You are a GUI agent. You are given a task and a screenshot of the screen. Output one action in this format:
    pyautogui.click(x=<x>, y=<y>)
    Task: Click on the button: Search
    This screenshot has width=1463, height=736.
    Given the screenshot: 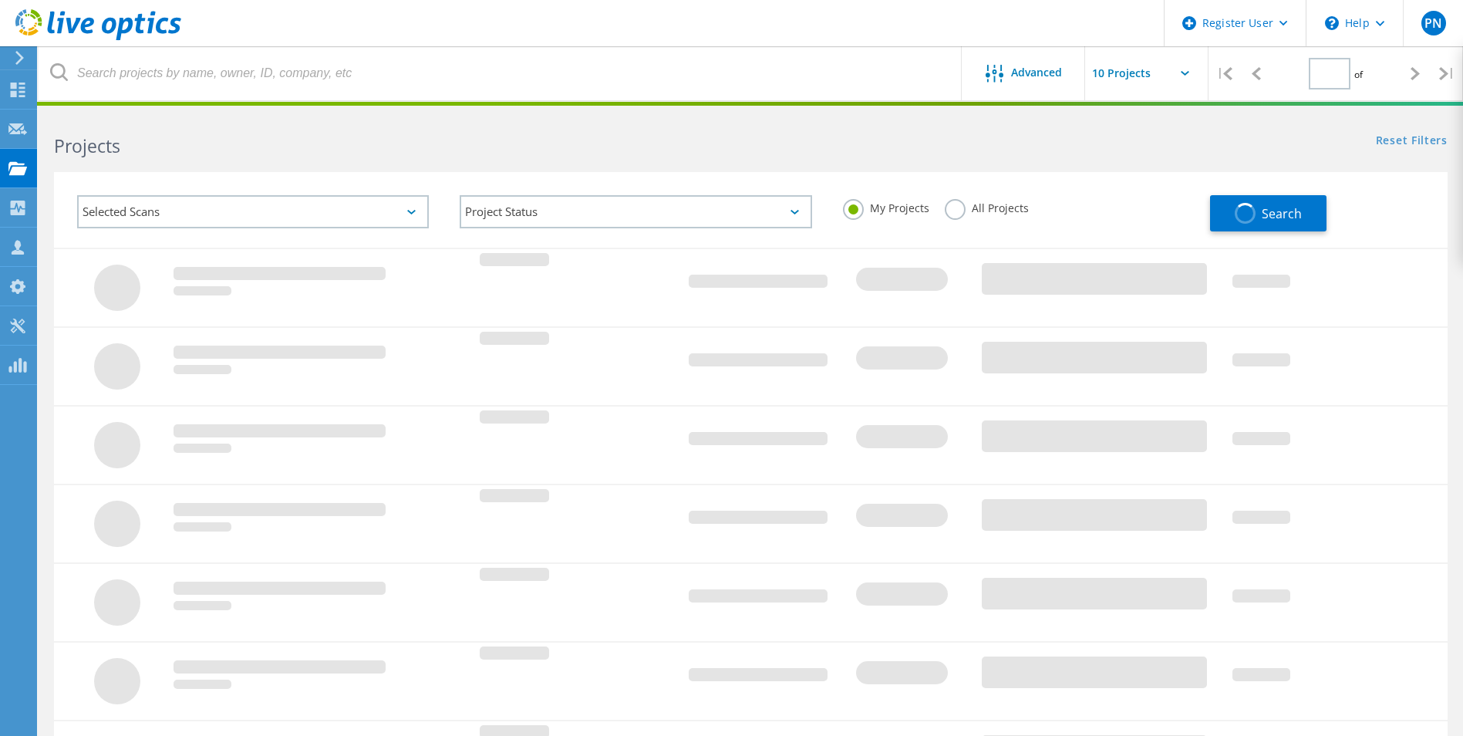 What is the action you would take?
    pyautogui.click(x=1268, y=213)
    